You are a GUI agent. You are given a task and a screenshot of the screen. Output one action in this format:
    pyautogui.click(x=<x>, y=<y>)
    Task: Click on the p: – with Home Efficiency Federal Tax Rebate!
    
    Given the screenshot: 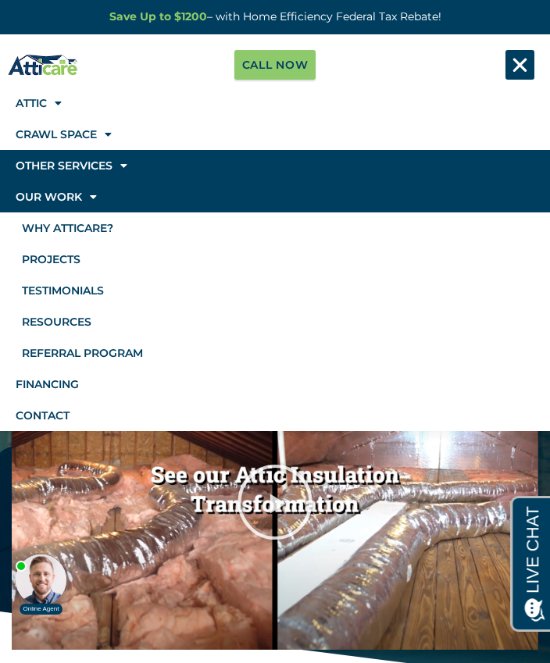 What is the action you would take?
    pyautogui.click(x=275, y=16)
    